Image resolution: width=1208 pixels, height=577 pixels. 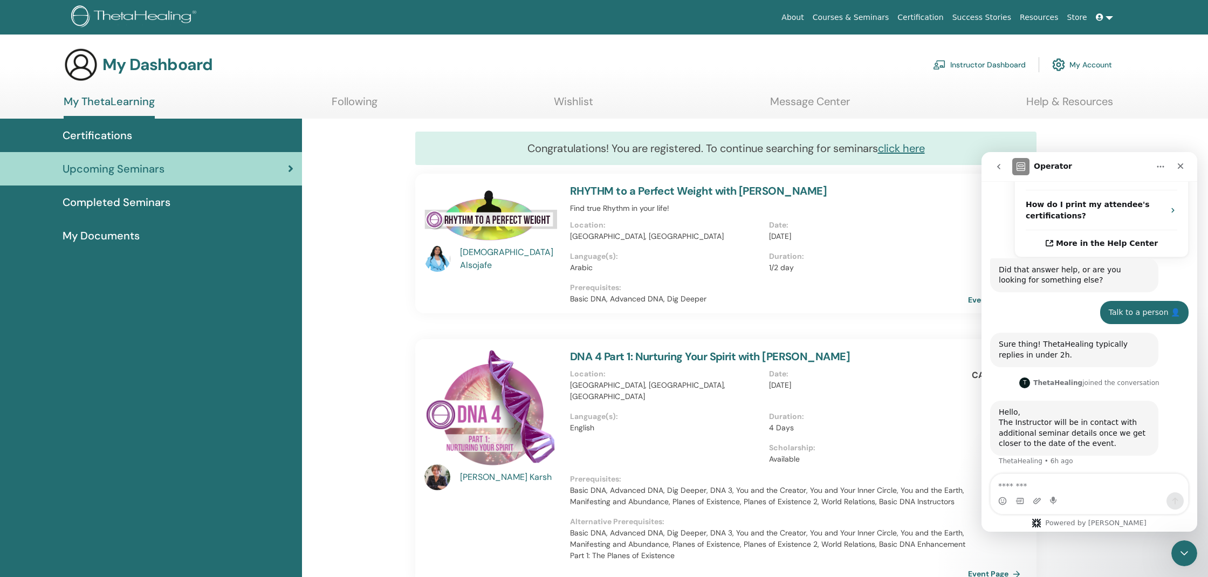 I want to click on p: Basic DNA, Advanced DNA, Dig Deeper, so click(x=769, y=299).